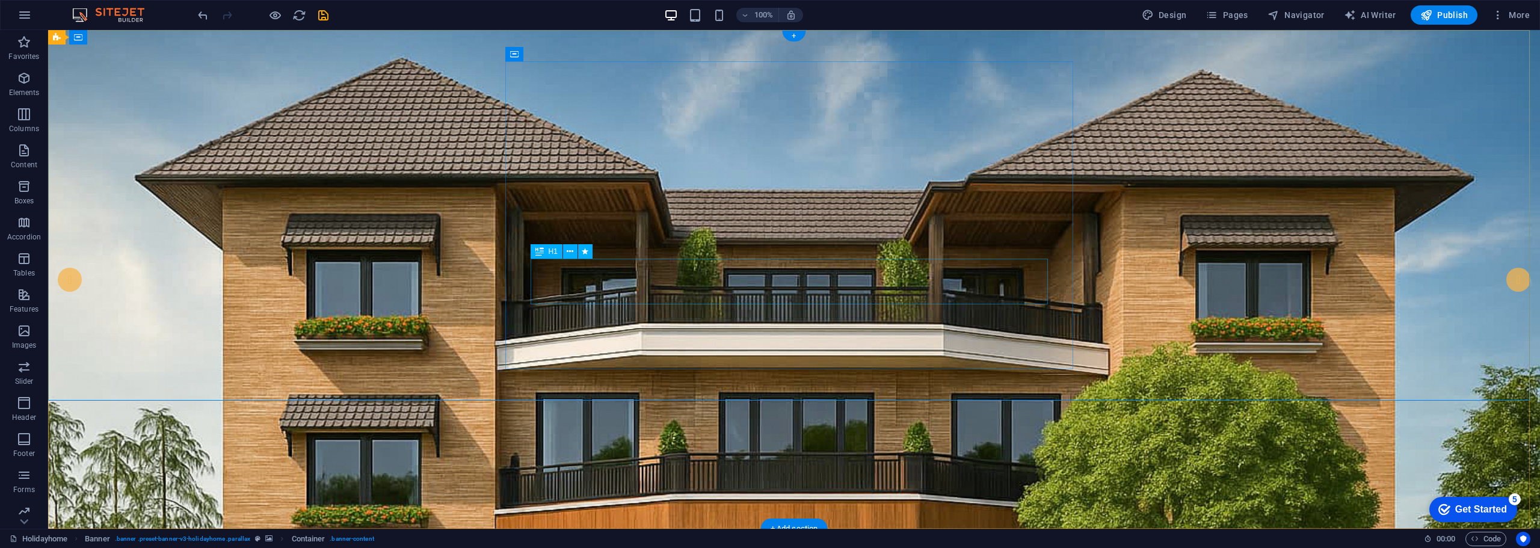 Image resolution: width=1540 pixels, height=548 pixels. What do you see at coordinates (23, 57) in the screenshot?
I see `p: Favorites` at bounding box center [23, 57].